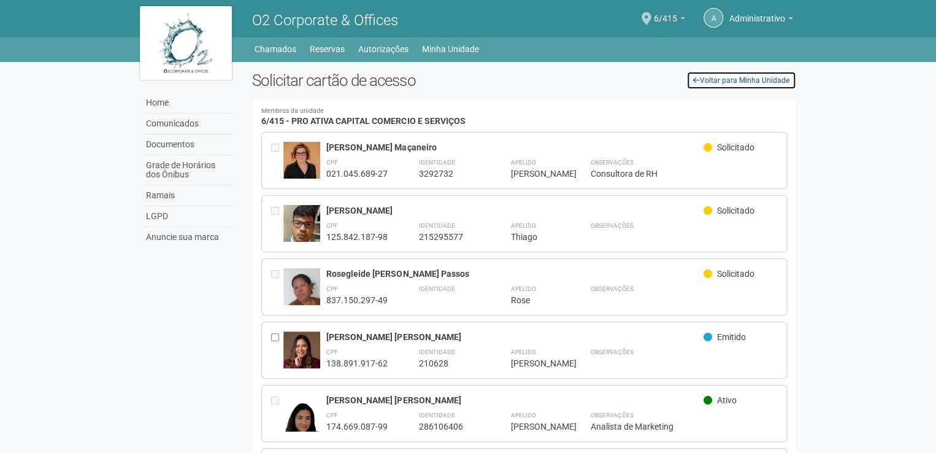  Describe the element at coordinates (186, 43) in the screenshot. I see `img: logo.jpg` at that location.